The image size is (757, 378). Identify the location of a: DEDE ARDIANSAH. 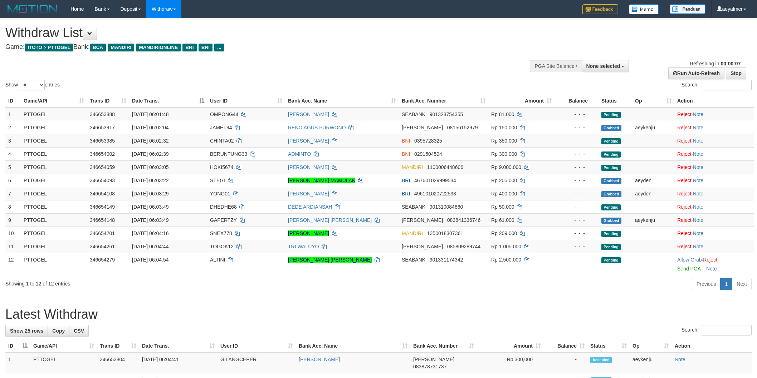
(310, 207).